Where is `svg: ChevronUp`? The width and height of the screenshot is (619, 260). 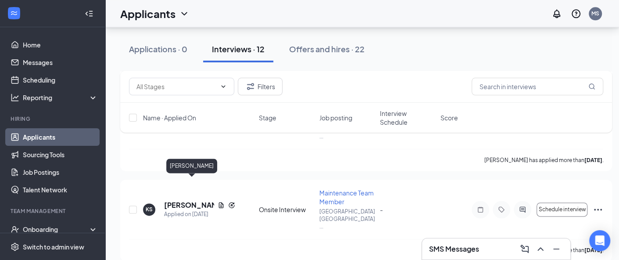 svg: ChevronUp is located at coordinates (540, 249).